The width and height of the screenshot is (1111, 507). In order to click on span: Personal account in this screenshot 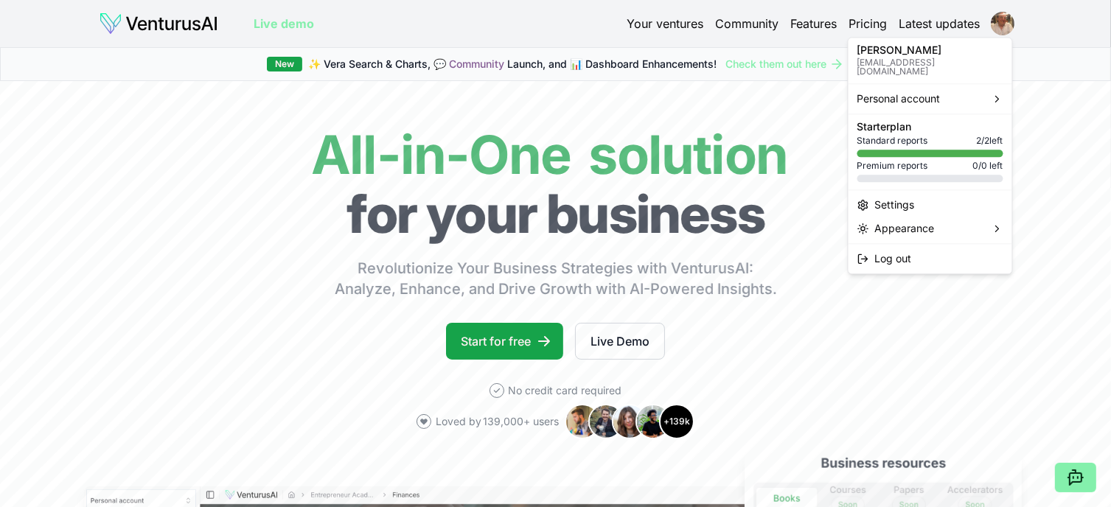, I will do `click(898, 99)`.